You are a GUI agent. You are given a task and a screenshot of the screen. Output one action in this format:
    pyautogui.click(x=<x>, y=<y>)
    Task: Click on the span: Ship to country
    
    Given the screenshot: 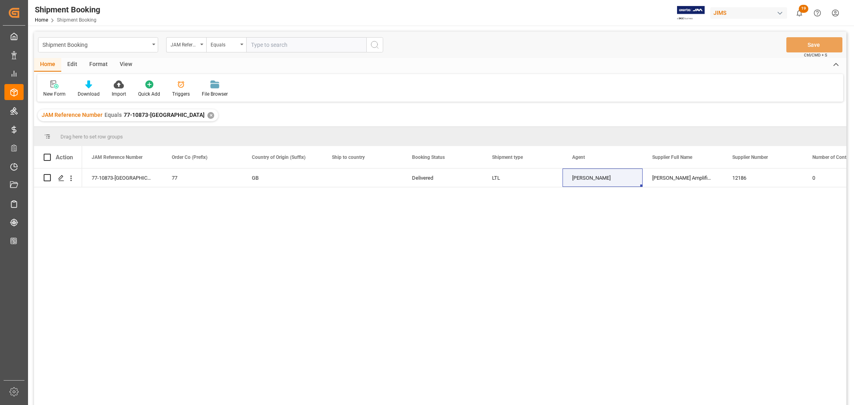 What is the action you would take?
    pyautogui.click(x=349, y=157)
    